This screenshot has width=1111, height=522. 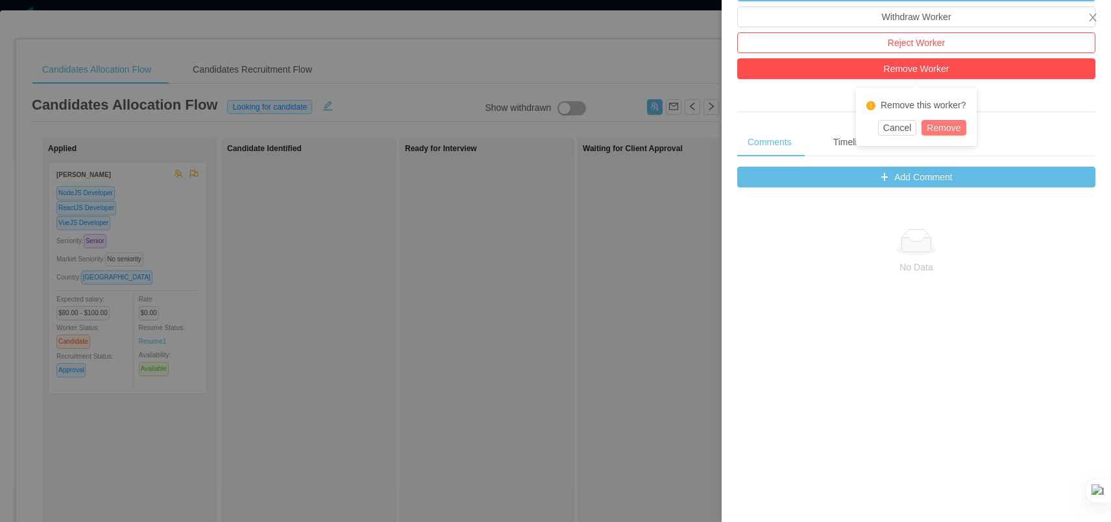 I want to click on div: Remove this worker?, so click(x=916, y=105).